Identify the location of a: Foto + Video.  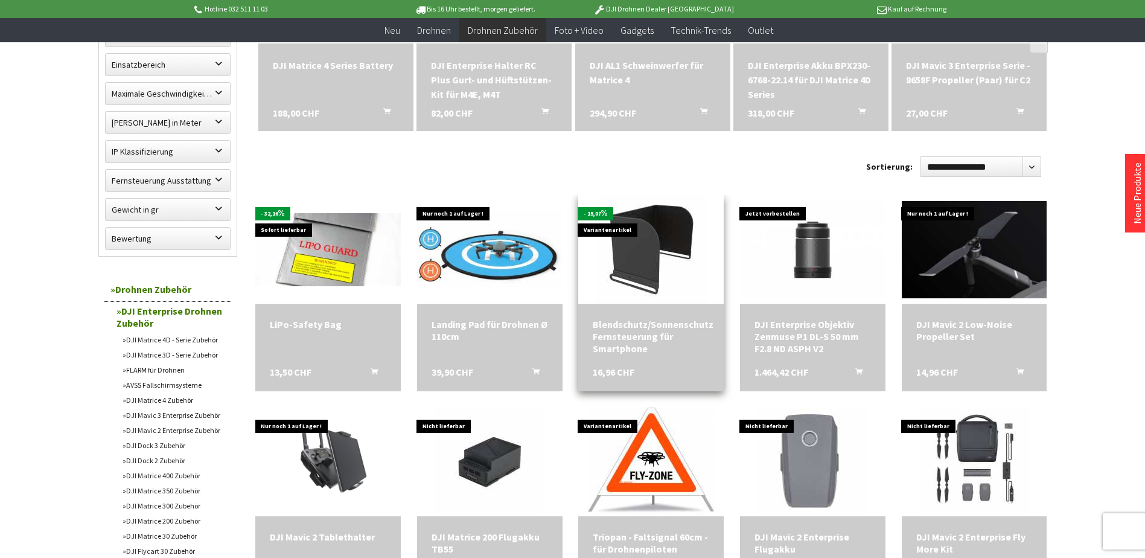
(579, 30).